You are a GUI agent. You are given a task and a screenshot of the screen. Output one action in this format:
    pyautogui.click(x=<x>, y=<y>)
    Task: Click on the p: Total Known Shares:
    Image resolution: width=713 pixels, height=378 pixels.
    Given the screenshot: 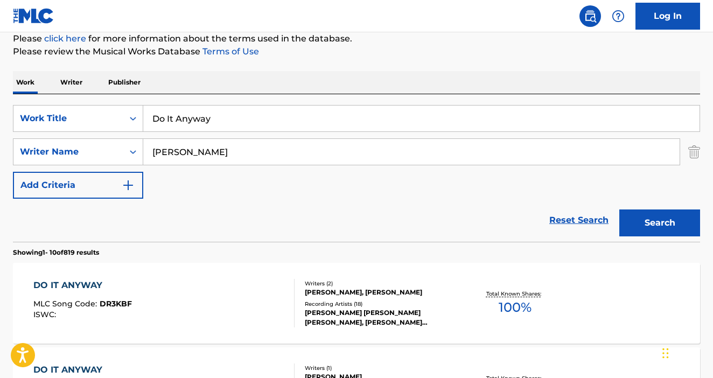 What is the action you would take?
    pyautogui.click(x=515, y=294)
    